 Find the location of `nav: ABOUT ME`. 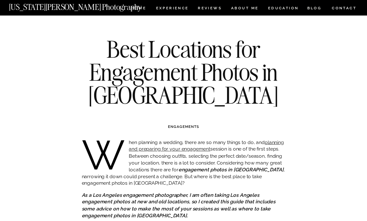

nav: ABOUT ME is located at coordinates (244, 9).